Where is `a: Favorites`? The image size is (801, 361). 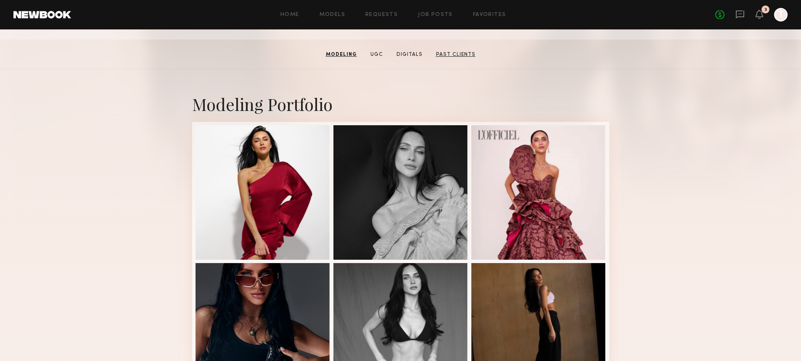
a: Favorites is located at coordinates (490, 15).